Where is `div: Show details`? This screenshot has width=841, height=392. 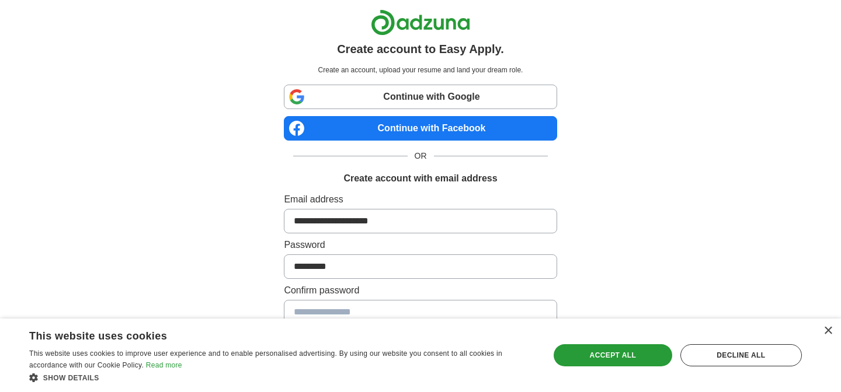
div: Show details is located at coordinates (282, 378).